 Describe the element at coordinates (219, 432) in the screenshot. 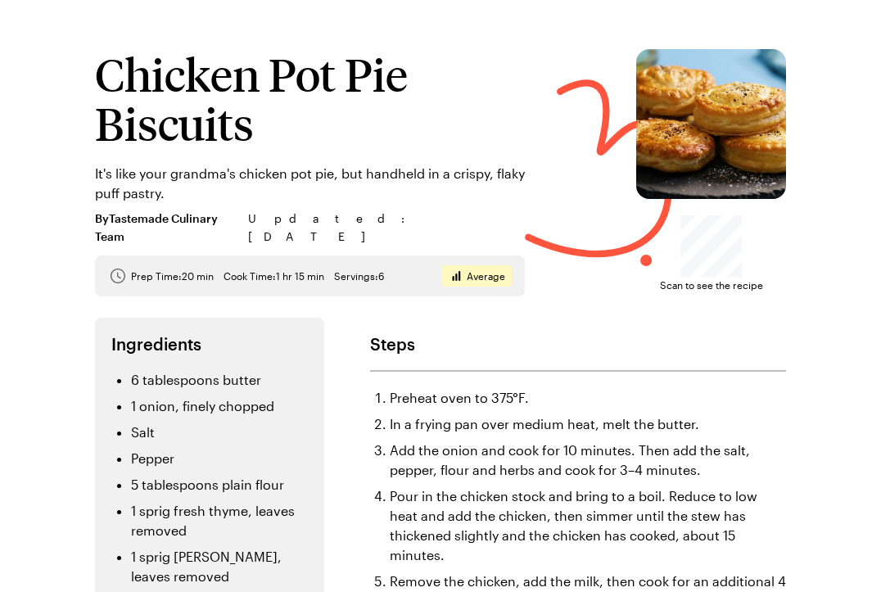

I see `li: Salt` at that location.